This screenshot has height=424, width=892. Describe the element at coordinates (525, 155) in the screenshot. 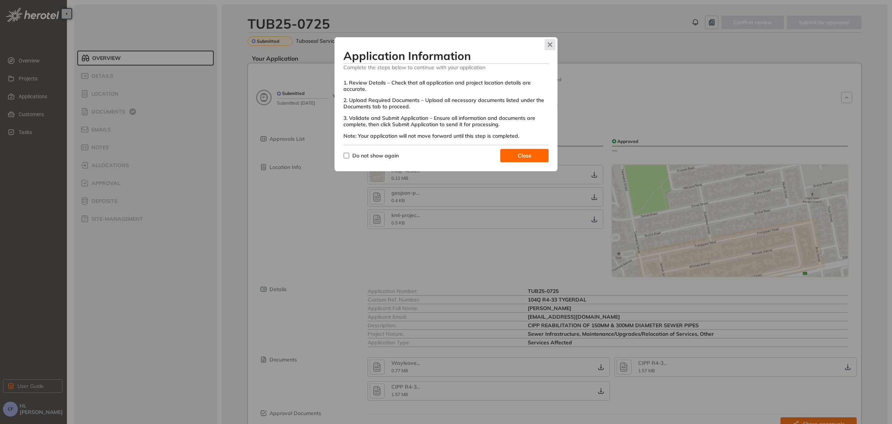

I see `span: Close` at that location.